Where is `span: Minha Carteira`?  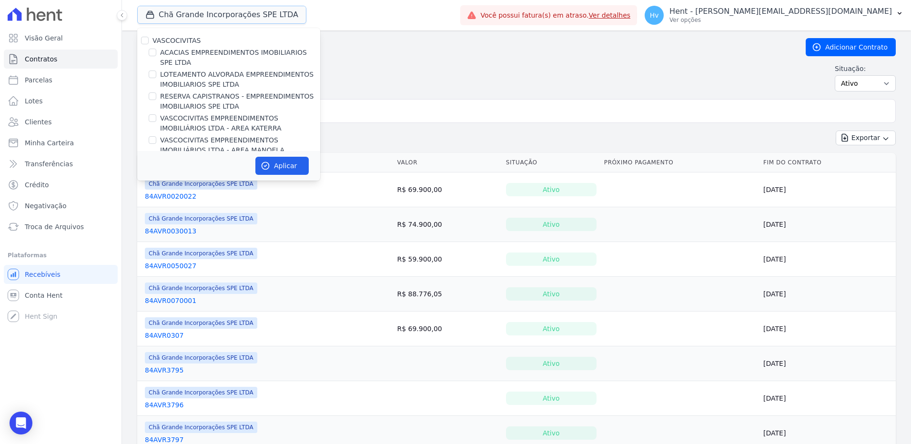
span: Minha Carteira is located at coordinates (49, 143).